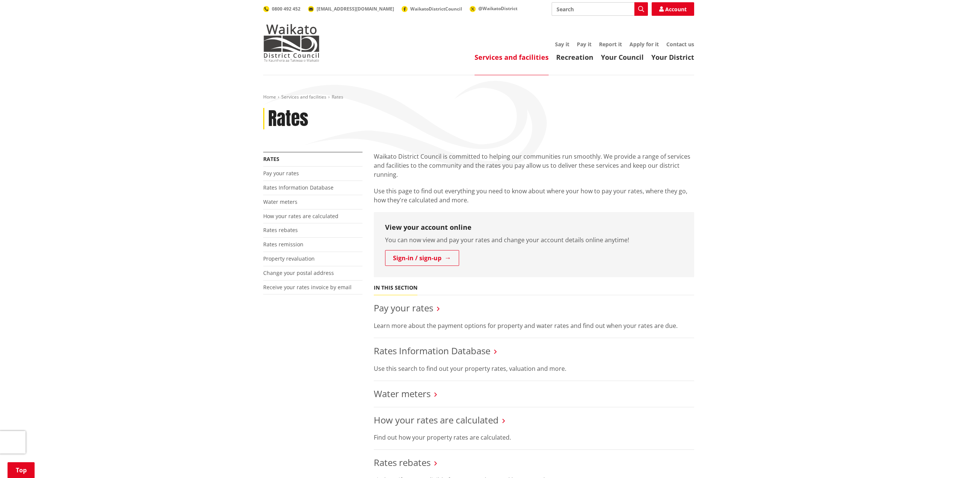 The image size is (957, 478). Describe the element at coordinates (498, 8) in the screenshot. I see `span: @WaikatoDistrict` at that location.